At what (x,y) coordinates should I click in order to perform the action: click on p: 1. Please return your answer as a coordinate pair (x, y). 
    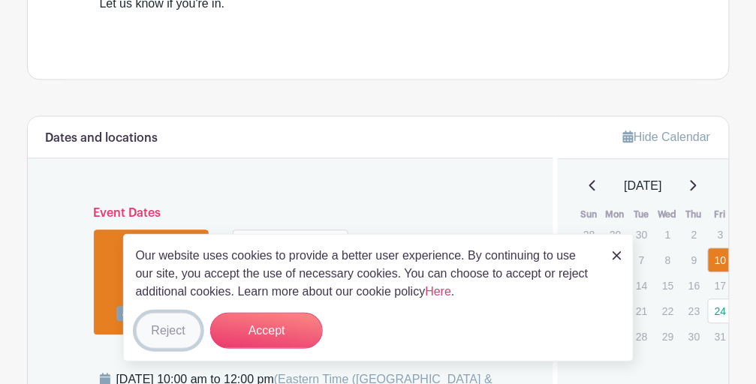
    Looking at the image, I should click on (667, 234).